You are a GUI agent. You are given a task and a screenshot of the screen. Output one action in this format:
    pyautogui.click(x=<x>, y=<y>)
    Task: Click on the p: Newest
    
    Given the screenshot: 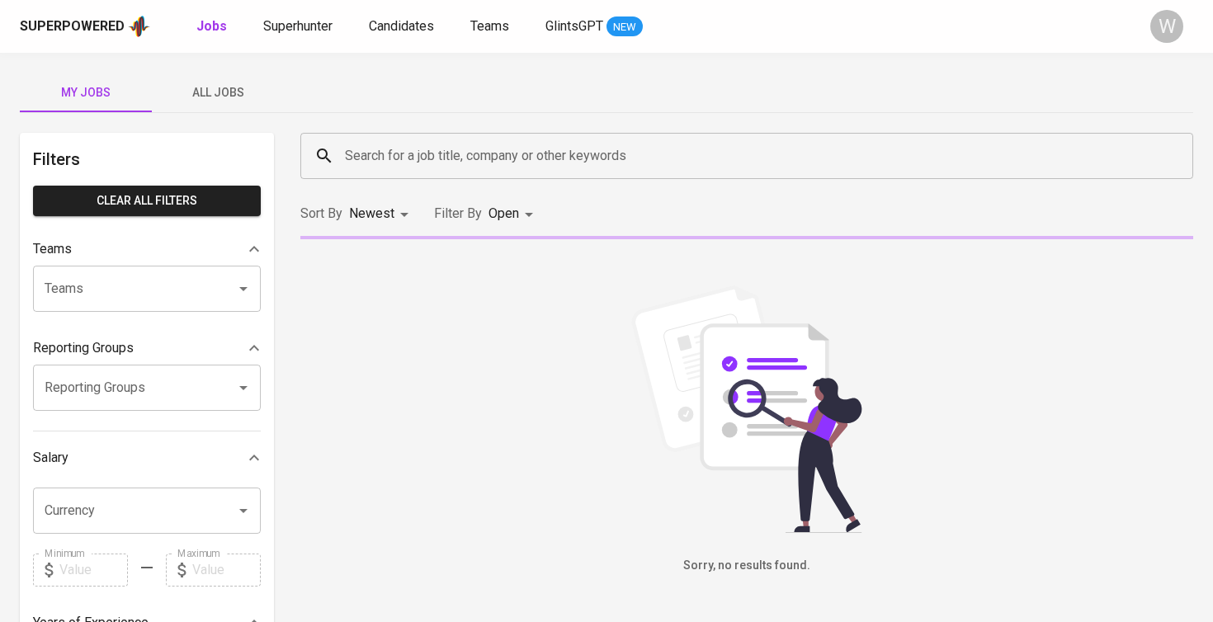 What is the action you would take?
    pyautogui.click(x=371, y=214)
    